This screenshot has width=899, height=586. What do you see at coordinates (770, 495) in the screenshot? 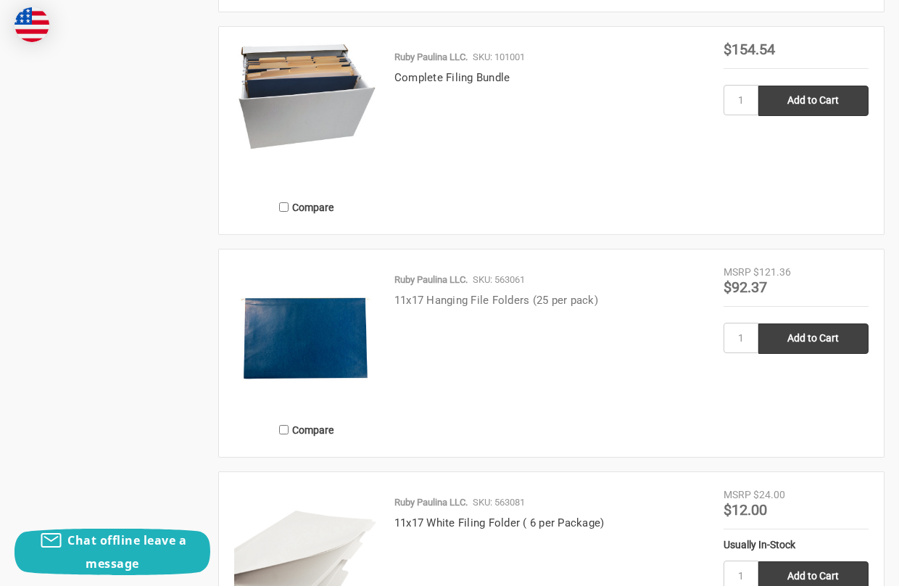
I see `span: $24.00` at bounding box center [770, 495].